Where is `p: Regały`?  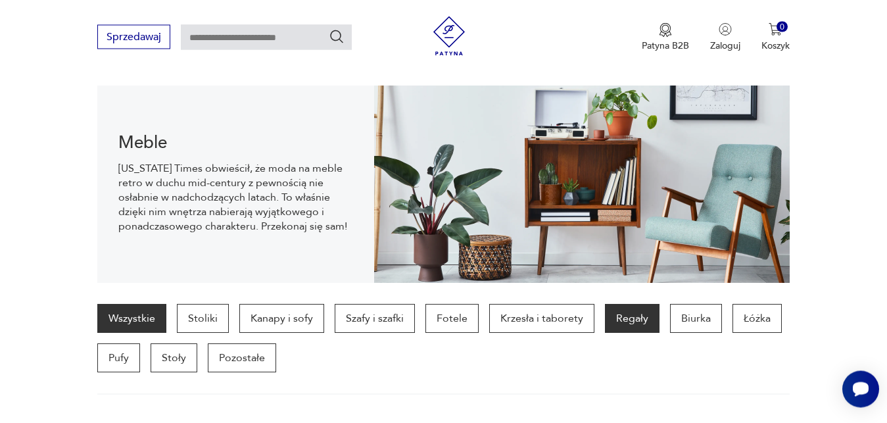 p: Regały is located at coordinates (632, 318).